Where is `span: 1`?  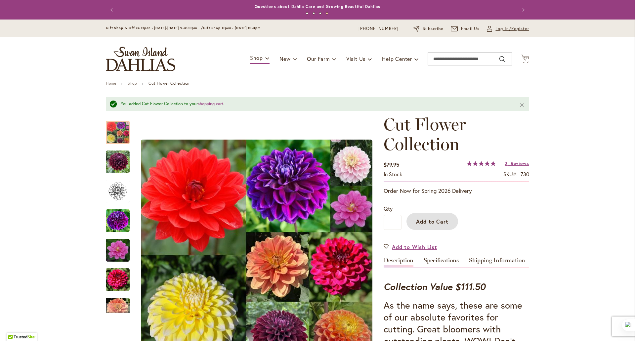 span: 1 is located at coordinates (525, 60).